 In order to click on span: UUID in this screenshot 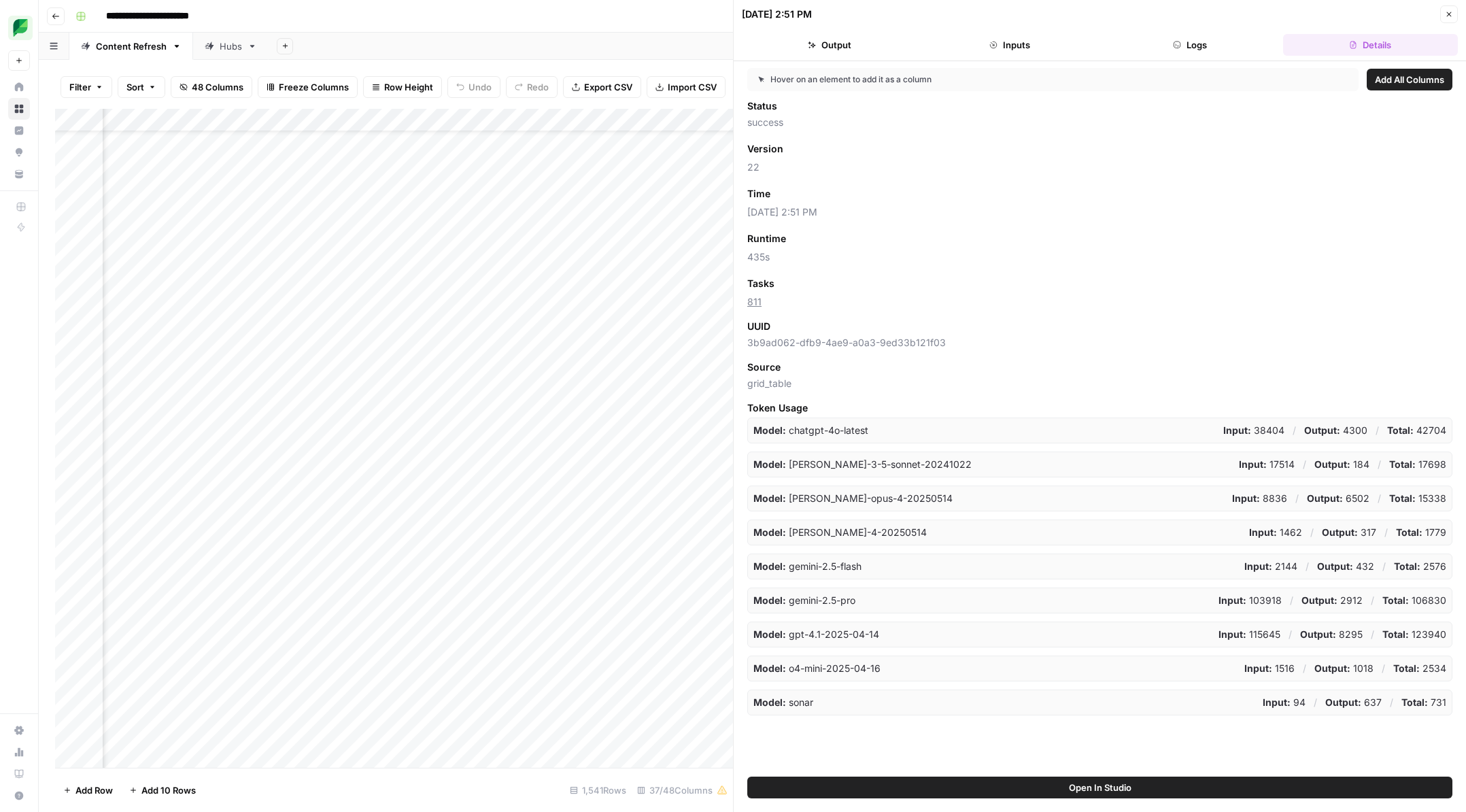, I will do `click(759, 326)`.